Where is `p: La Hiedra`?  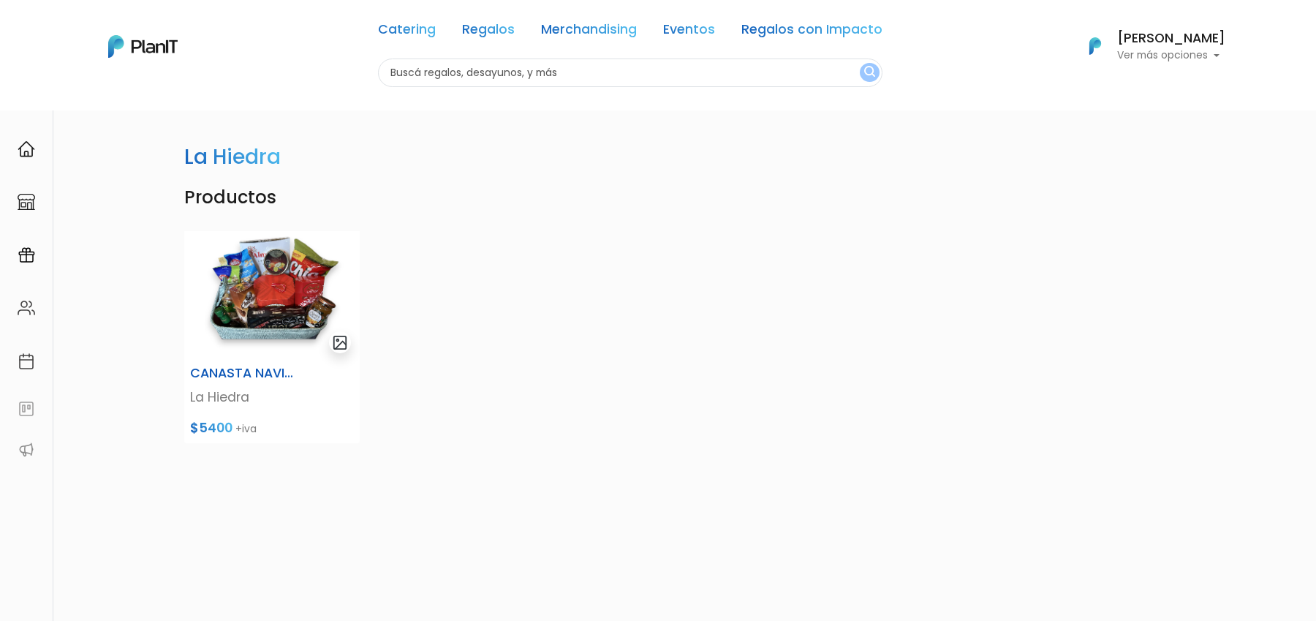 p: La Hiedra is located at coordinates (272, 397).